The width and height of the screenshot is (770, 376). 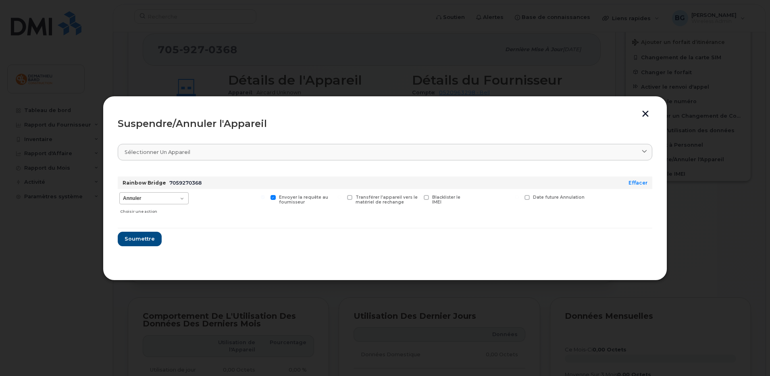 What do you see at coordinates (517, 197) in the screenshot?
I see `input: Date future Annulation` at bounding box center [517, 197].